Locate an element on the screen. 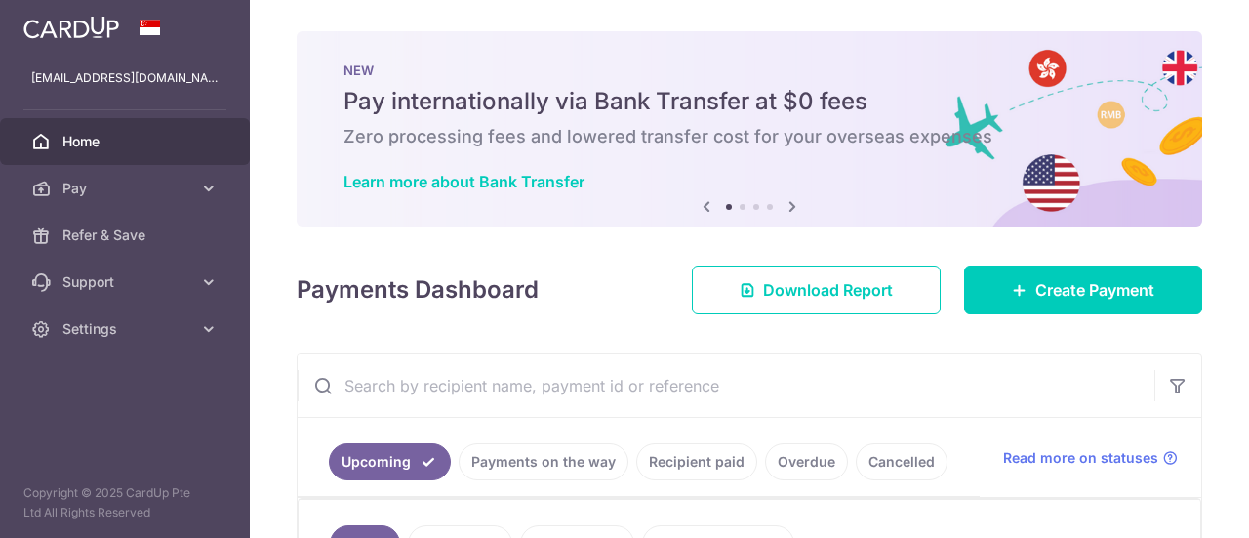 This screenshot has height=538, width=1249. a: Cancelled is located at coordinates (902, 462).